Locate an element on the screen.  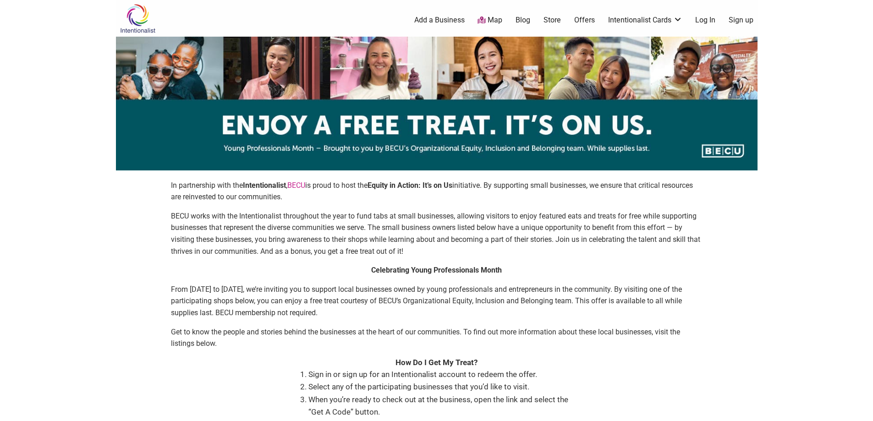
li: Sign in or sign up for an Intentionalist account to redeem the offer. is located at coordinates (441, 374).